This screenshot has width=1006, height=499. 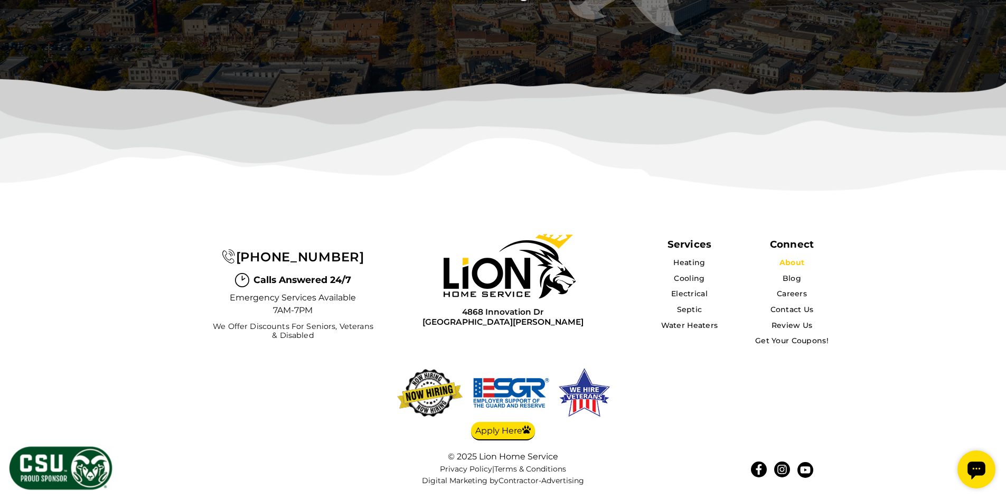 What do you see at coordinates (503, 456) in the screenshot?
I see `div: © 2025 Lion Home Service` at bounding box center [503, 456].